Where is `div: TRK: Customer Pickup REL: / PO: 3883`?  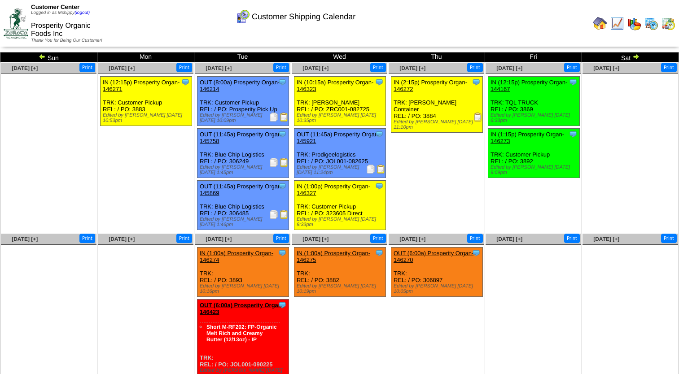 div: TRK: Customer Pickup REL: / PO: 3883 is located at coordinates (146, 101).